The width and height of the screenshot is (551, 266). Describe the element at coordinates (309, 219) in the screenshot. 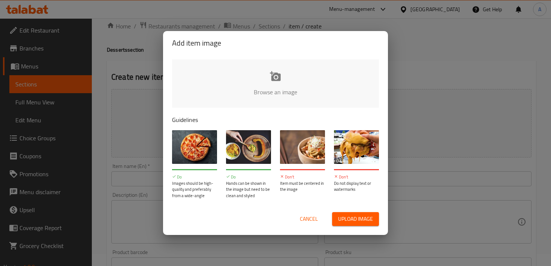

I see `span: Cancel` at that location.